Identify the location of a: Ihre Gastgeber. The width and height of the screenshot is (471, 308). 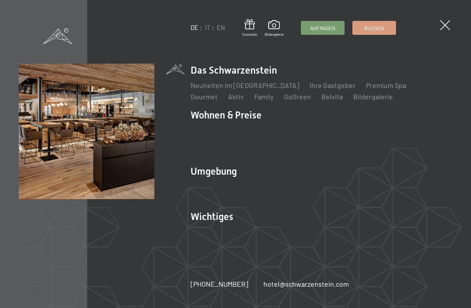
(332, 85).